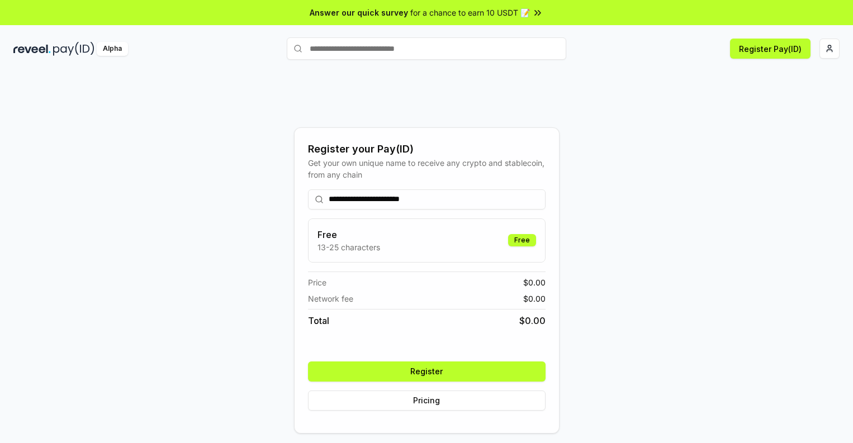 The height and width of the screenshot is (443, 853). What do you see at coordinates (359, 12) in the screenshot?
I see `span: Answer our quick survey` at bounding box center [359, 12].